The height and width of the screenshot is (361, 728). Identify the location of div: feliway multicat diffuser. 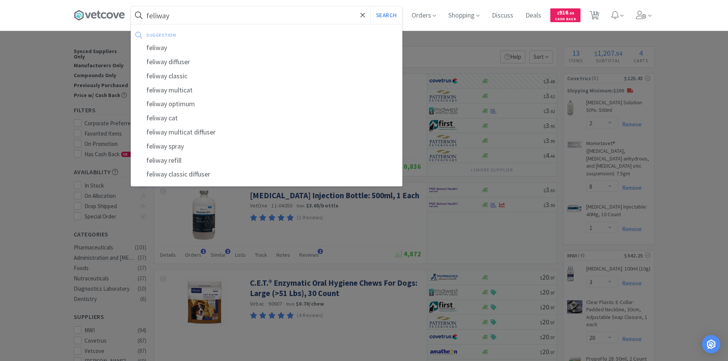
(266, 132).